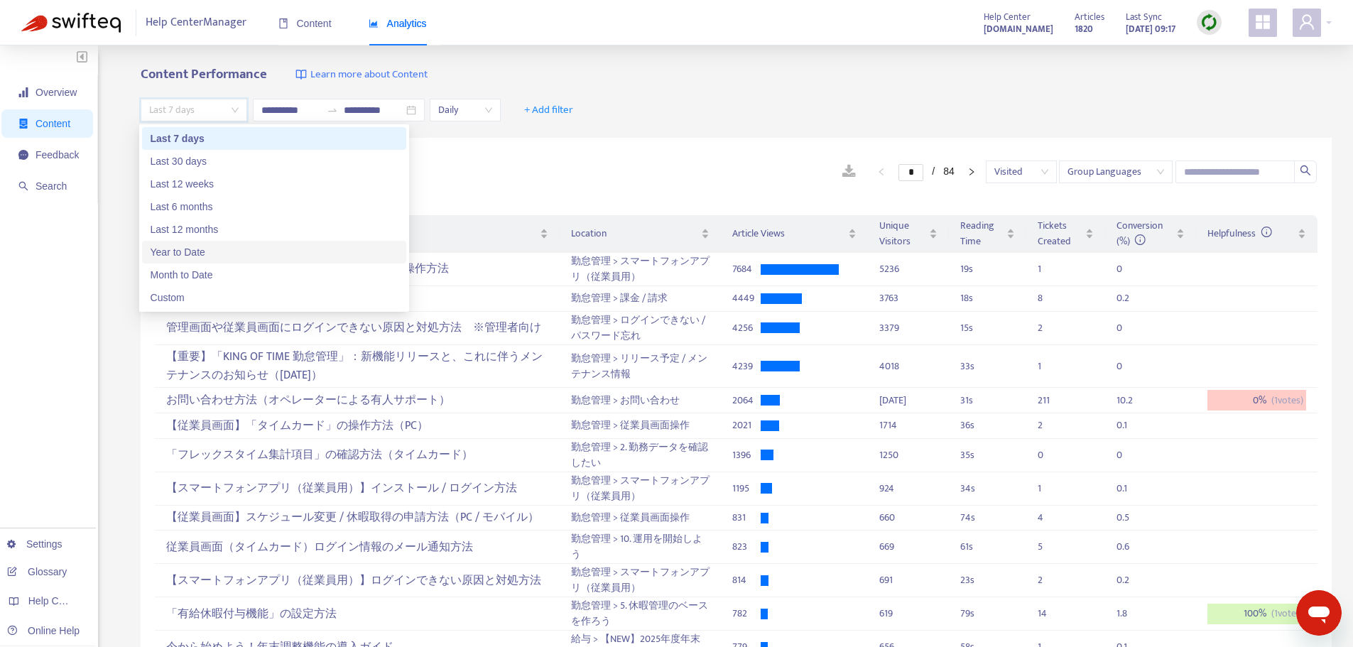  What do you see at coordinates (373, 23) in the screenshot?
I see `span: area-chart` at bounding box center [373, 23].